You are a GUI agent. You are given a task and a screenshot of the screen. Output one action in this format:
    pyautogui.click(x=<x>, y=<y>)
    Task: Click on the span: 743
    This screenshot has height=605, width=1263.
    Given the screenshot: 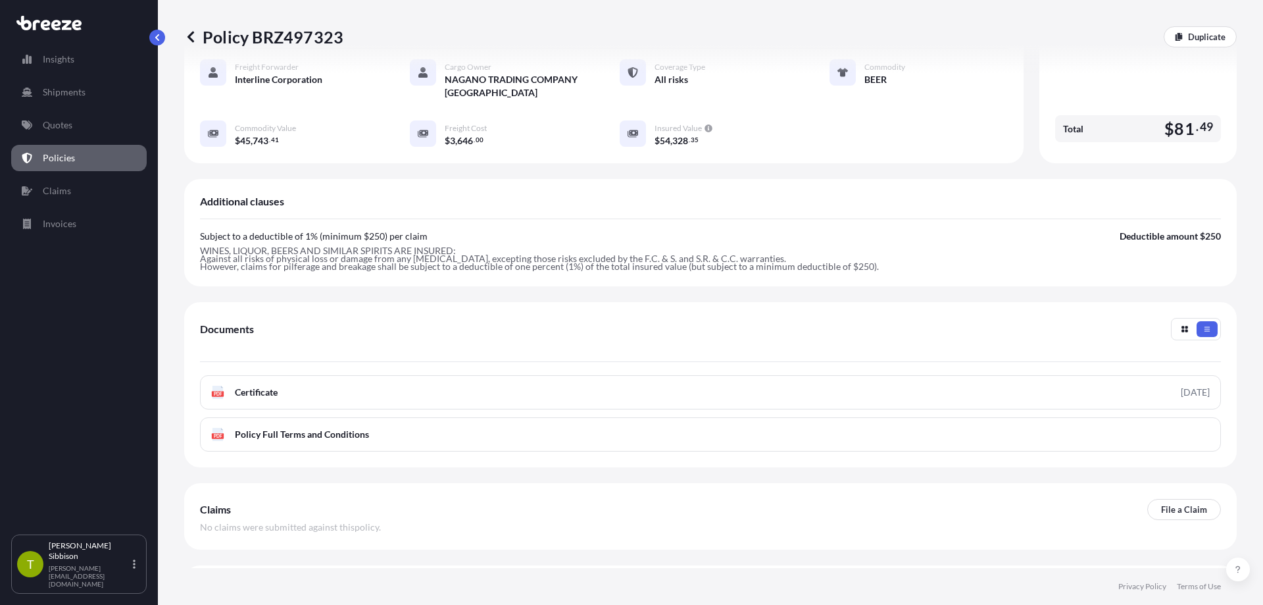 What is the action you would take?
    pyautogui.click(x=261, y=141)
    